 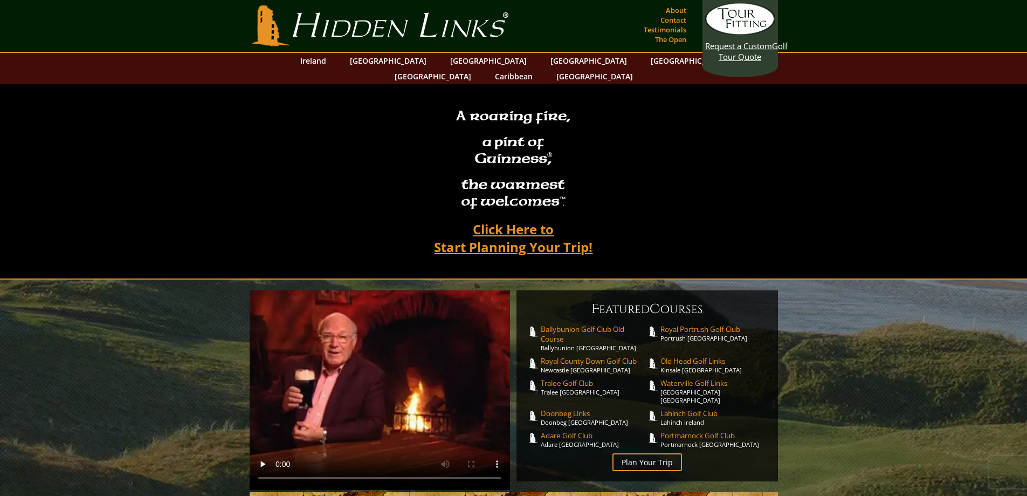 I want to click on a: The Open, so click(x=671, y=39).